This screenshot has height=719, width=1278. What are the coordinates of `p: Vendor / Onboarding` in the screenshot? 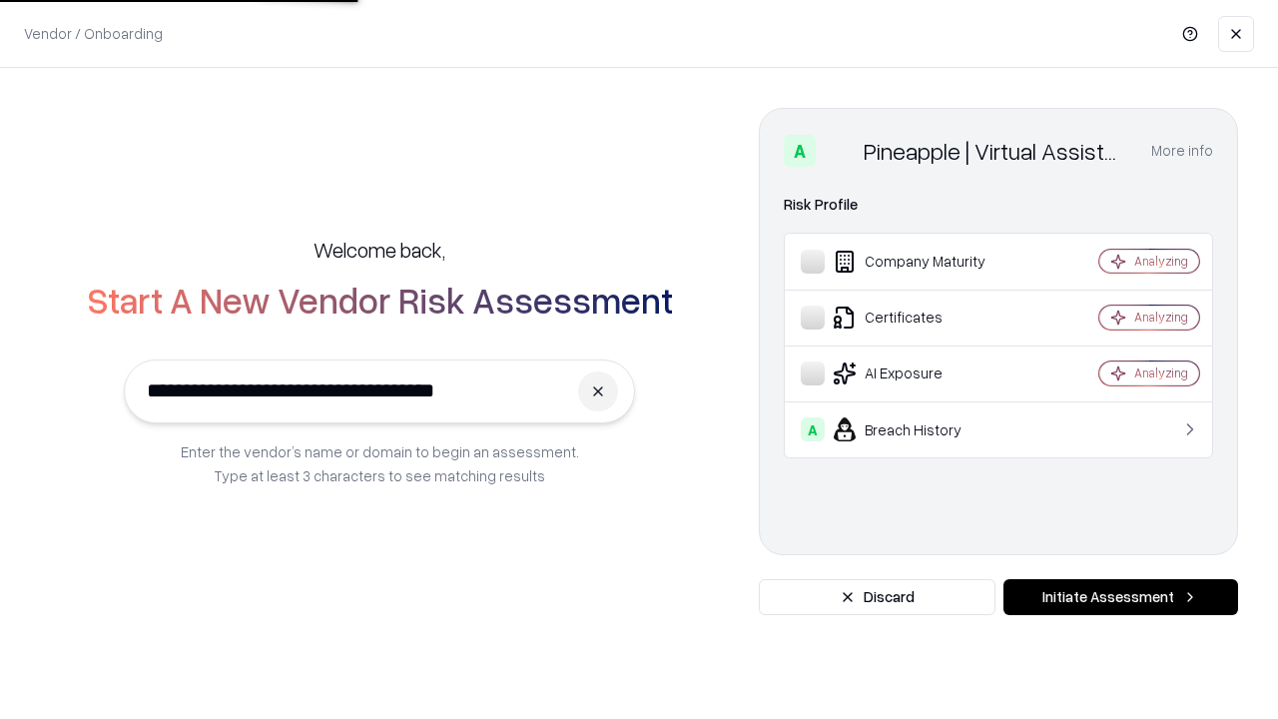 It's located at (93, 33).